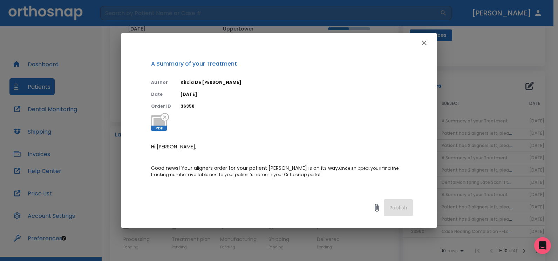 This screenshot has height=261, width=558. What do you see at coordinates (161, 106) in the screenshot?
I see `p: Order ID` at bounding box center [161, 106].